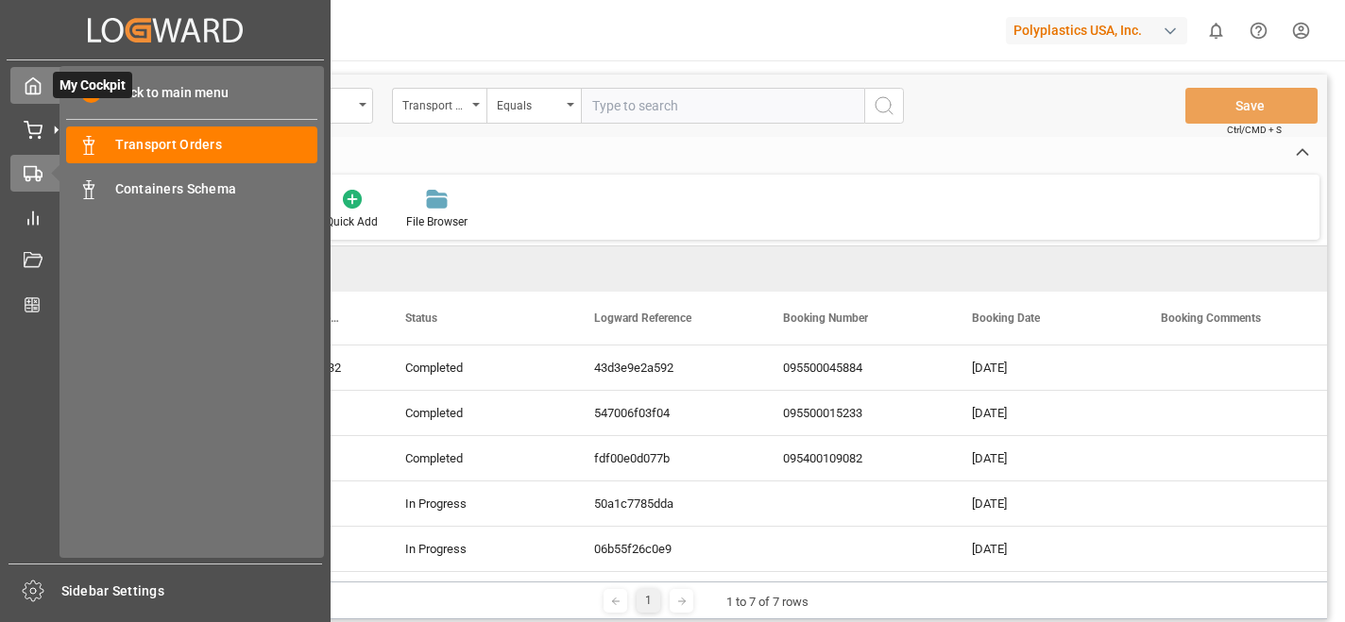 This screenshot has width=1345, height=622. Describe the element at coordinates (648, 601) in the screenshot. I see `div: 1` at that location.